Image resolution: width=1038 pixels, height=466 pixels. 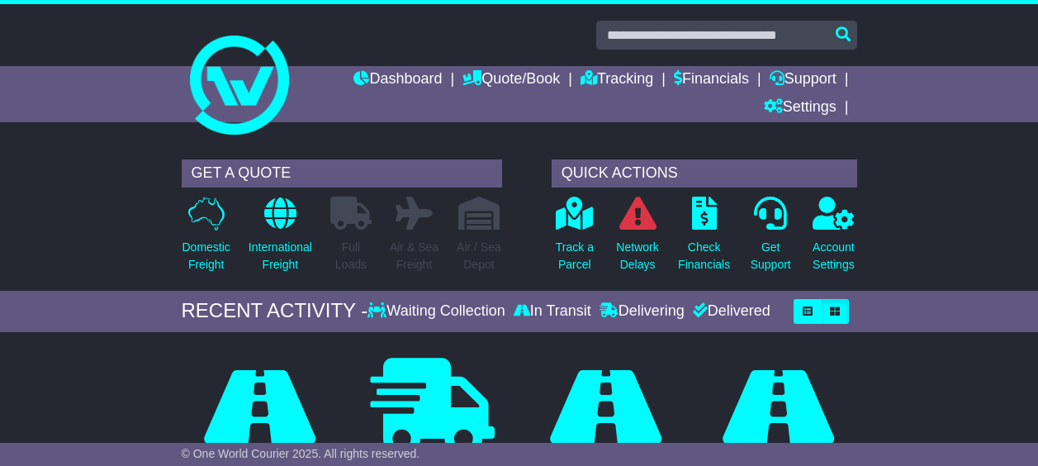 I want to click on a: AccountSettings, so click(x=833, y=239).